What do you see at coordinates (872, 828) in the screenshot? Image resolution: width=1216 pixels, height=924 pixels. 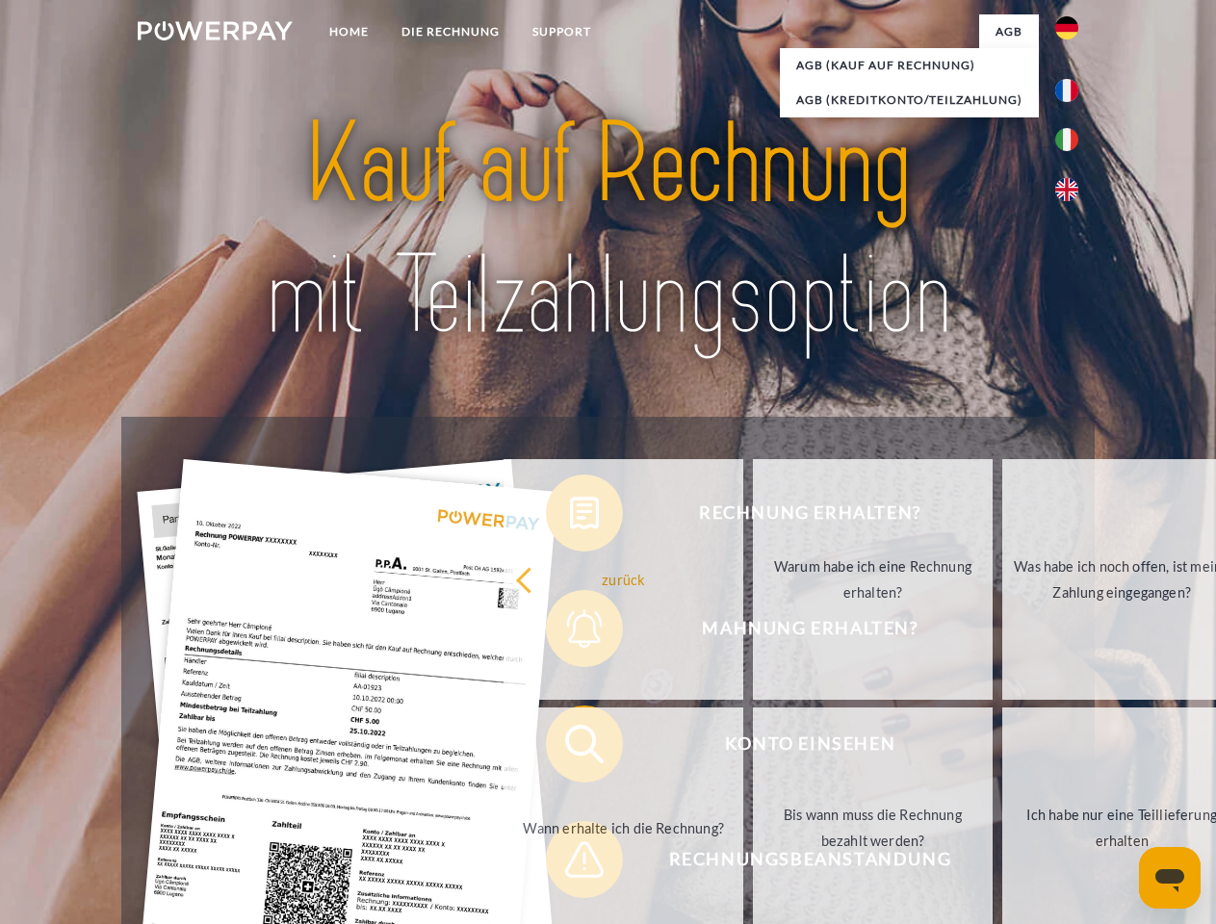 I see `div: Bis wann muss die Rechnung bezahlt werden?` at bounding box center [872, 828].